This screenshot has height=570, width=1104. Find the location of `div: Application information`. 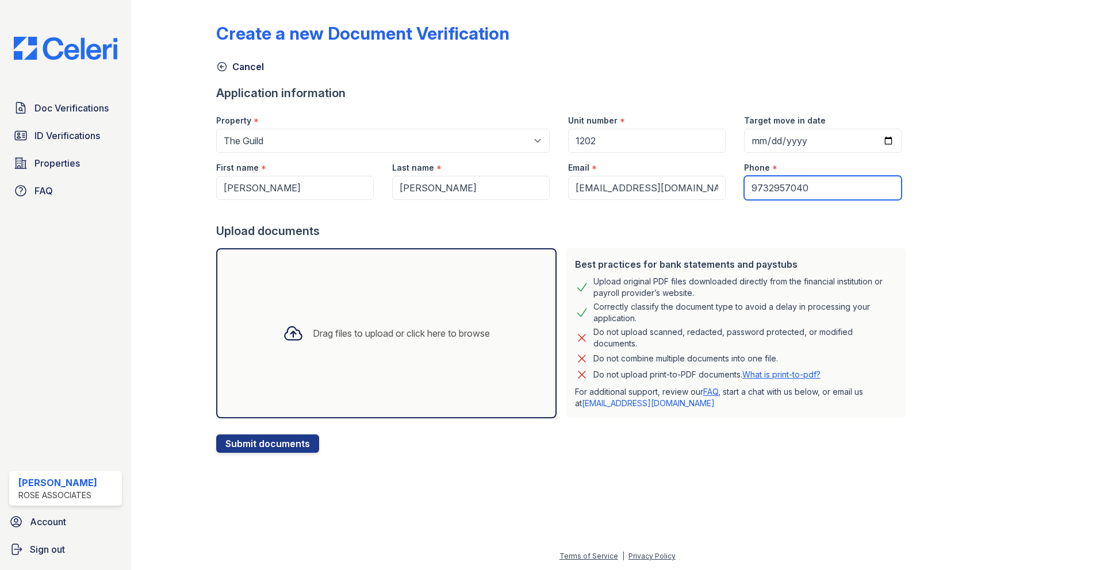

div: Application information is located at coordinates (564, 93).